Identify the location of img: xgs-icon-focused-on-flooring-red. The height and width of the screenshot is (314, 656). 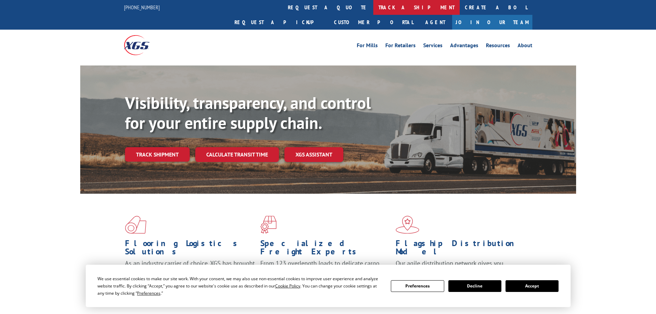
(268, 225).